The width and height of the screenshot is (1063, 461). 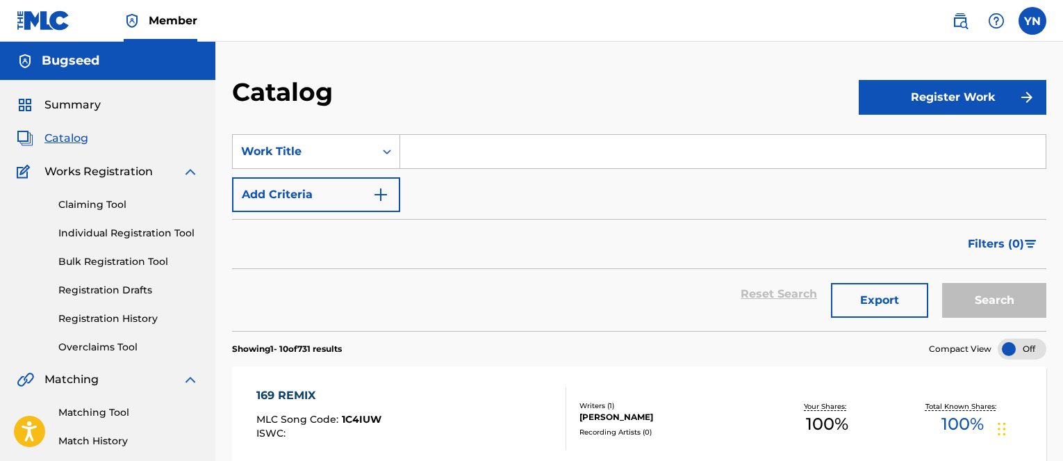 I want to click on span: MLC Song Code :, so click(x=299, y=419).